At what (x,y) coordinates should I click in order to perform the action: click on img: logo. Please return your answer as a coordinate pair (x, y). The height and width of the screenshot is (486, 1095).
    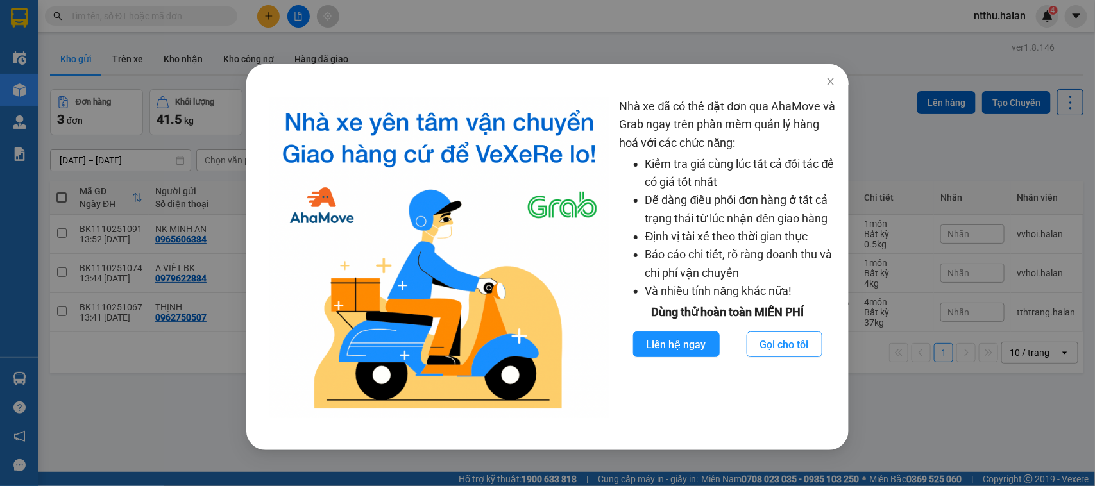
    Looking at the image, I should click on (440, 258).